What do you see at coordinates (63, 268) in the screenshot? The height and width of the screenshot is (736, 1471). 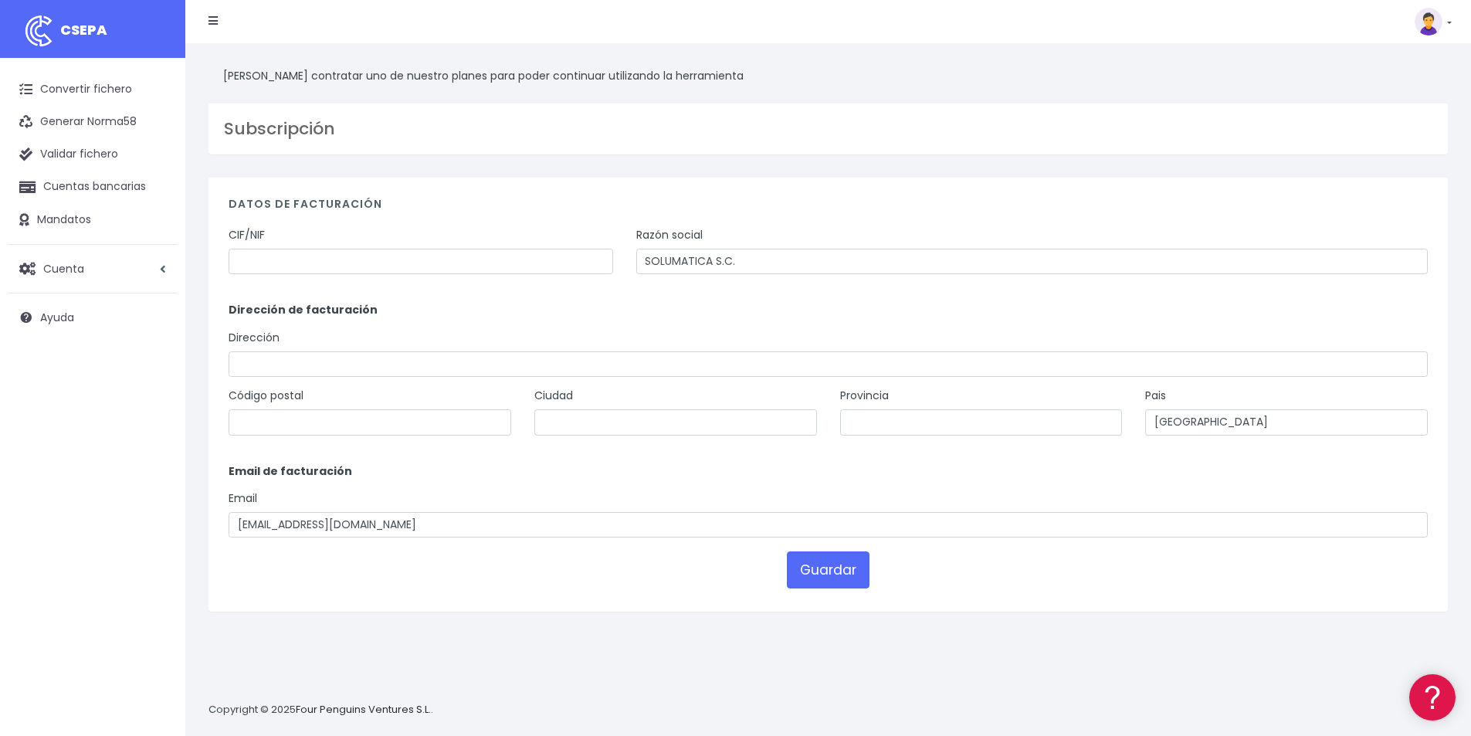 I see `span: Cuenta` at bounding box center [63, 268].